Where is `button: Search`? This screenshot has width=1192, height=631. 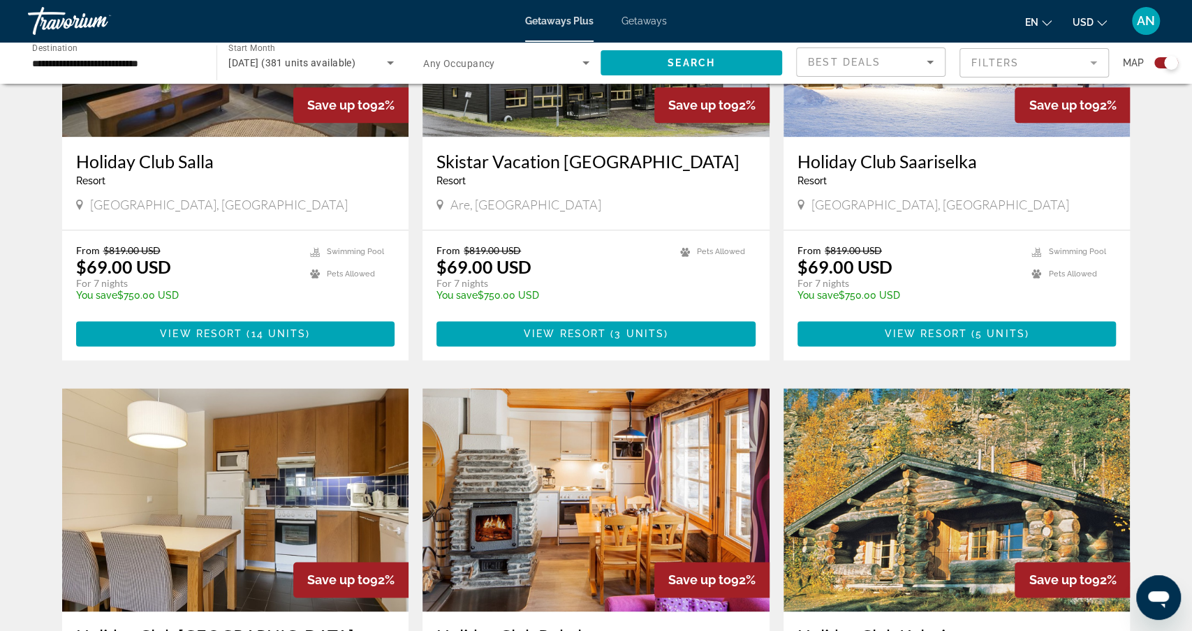 button: Search is located at coordinates (692, 63).